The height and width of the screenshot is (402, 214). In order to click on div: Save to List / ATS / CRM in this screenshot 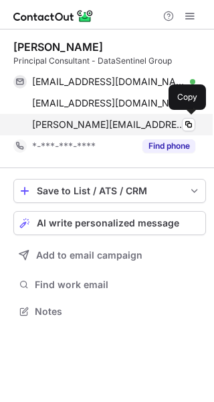, I will do `click(110, 191)`.